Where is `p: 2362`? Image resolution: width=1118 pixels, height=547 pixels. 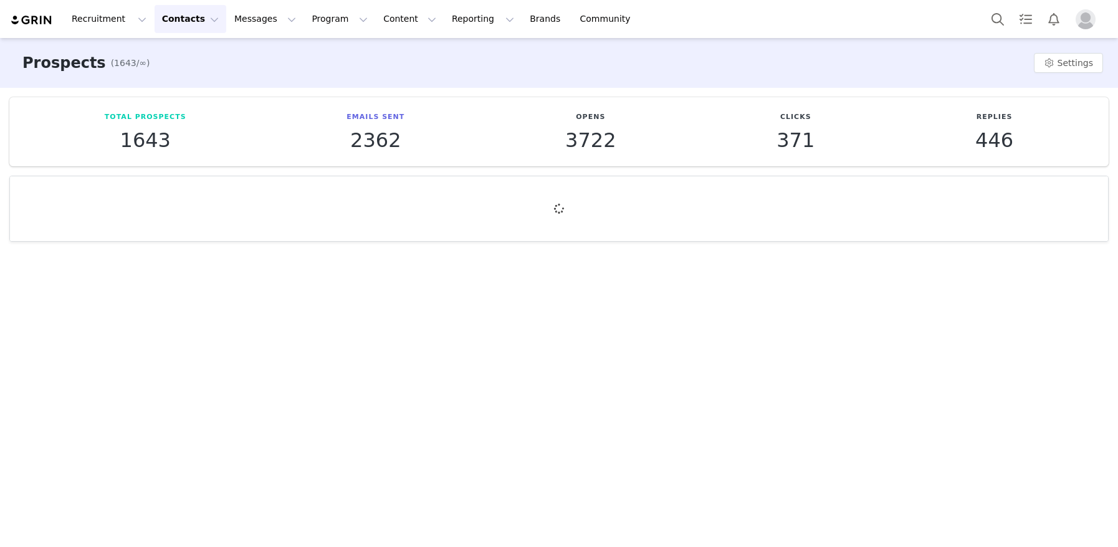
p: 2362 is located at coordinates (375, 140).